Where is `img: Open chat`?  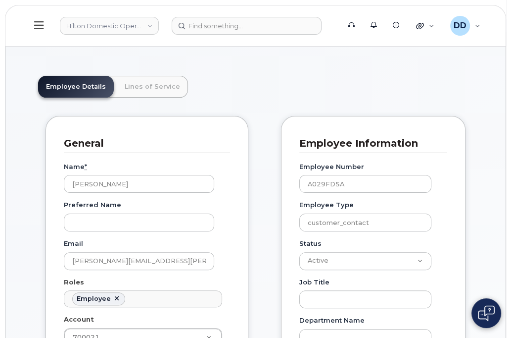
img: Open chat is located at coordinates (487, 313).